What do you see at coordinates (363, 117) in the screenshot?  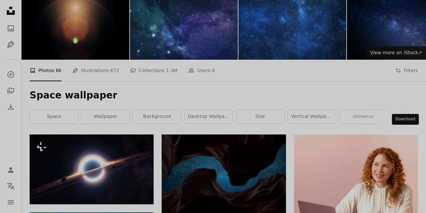 I see `a: universe` at bounding box center [363, 117].